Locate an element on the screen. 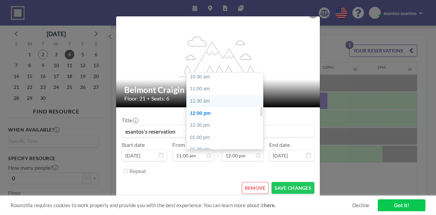 The height and width of the screenshot is (215, 436). div: 01:30 pm is located at coordinates (227, 150).